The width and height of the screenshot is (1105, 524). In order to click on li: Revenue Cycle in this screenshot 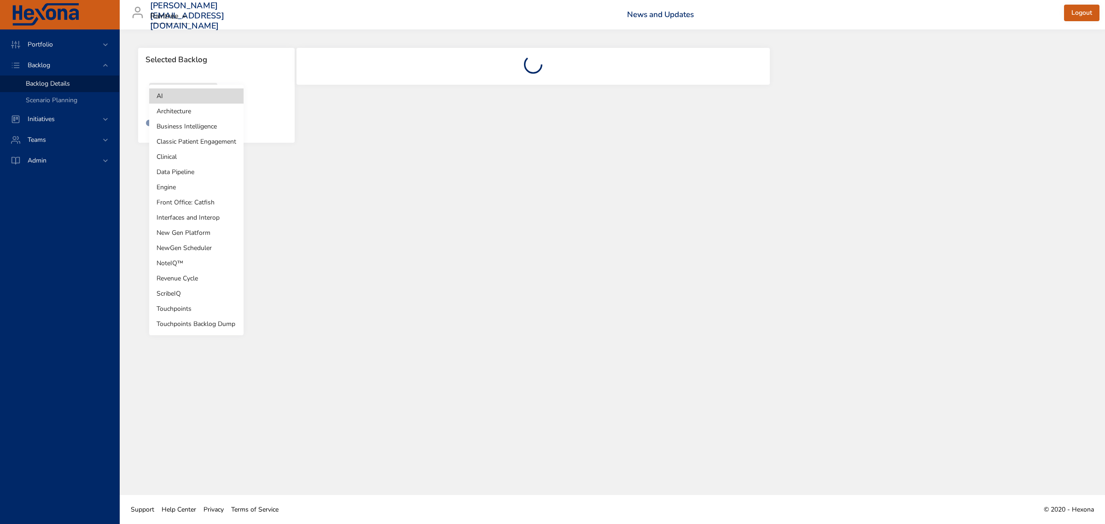, I will do `click(196, 278)`.